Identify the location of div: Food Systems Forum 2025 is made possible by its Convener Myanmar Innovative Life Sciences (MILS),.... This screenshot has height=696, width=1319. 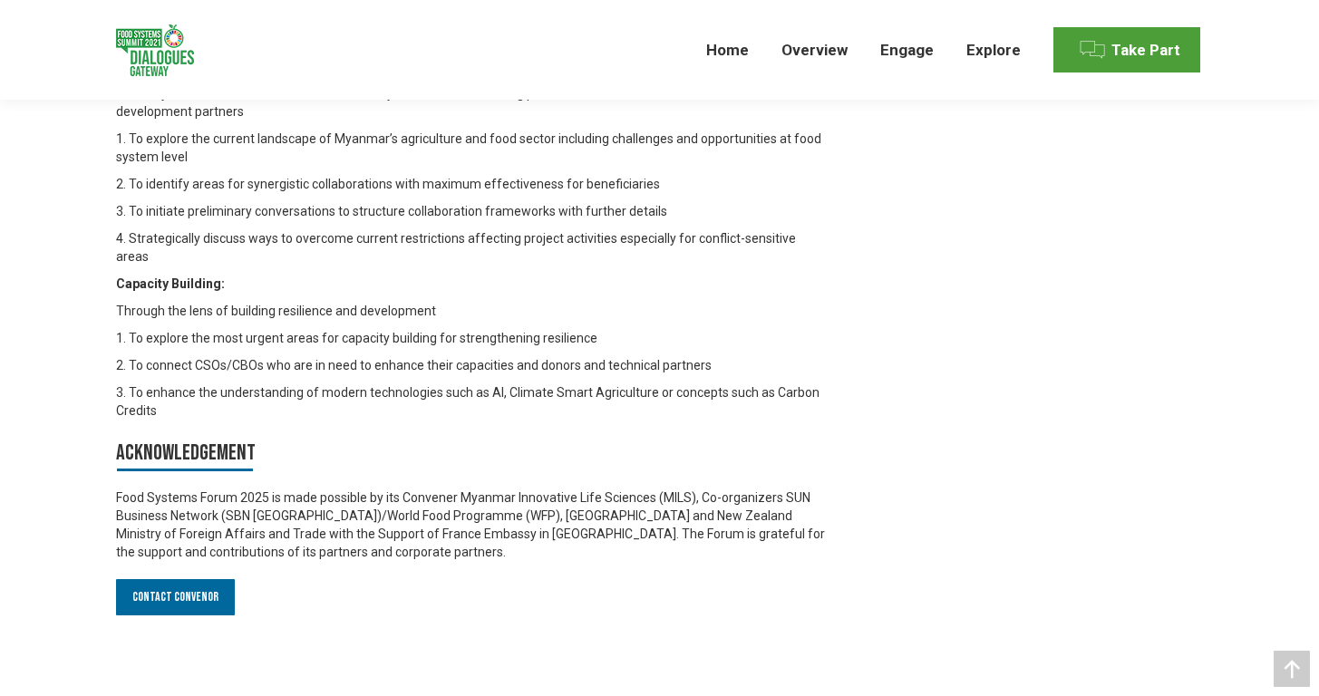
(472, 525).